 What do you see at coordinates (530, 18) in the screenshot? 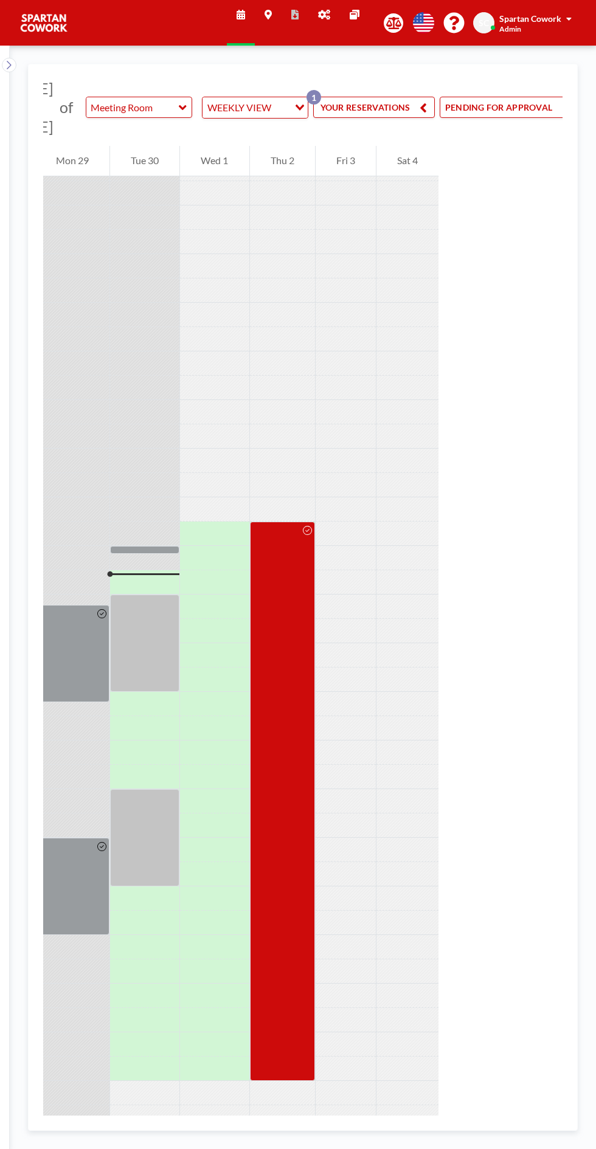
I see `span: Spartan Cowork` at bounding box center [530, 18].